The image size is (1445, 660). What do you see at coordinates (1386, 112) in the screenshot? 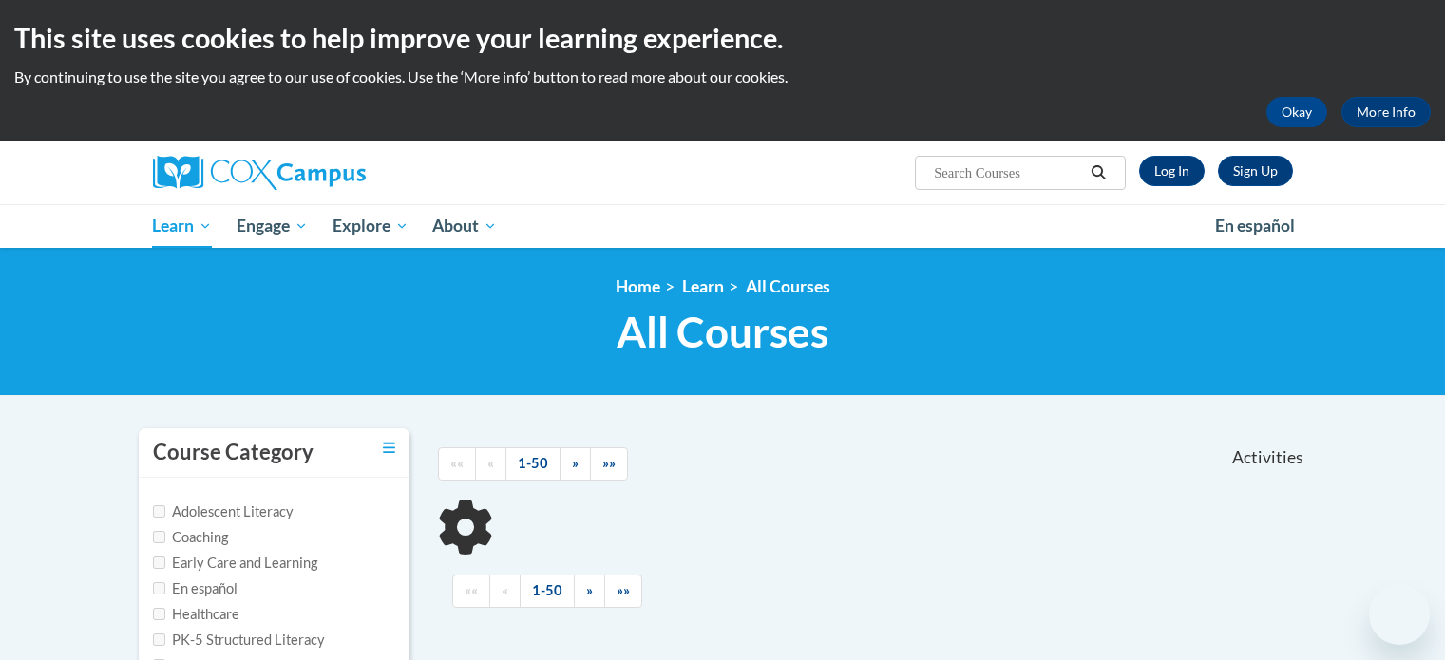
I see `a: More Info` at bounding box center [1386, 112].